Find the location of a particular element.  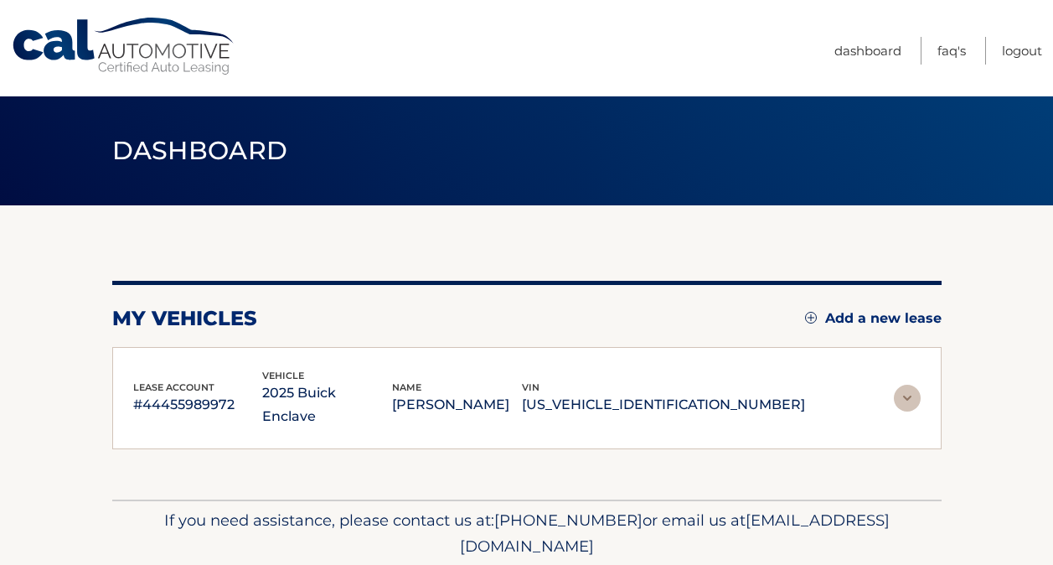

span: Dashboard is located at coordinates (200, 150).